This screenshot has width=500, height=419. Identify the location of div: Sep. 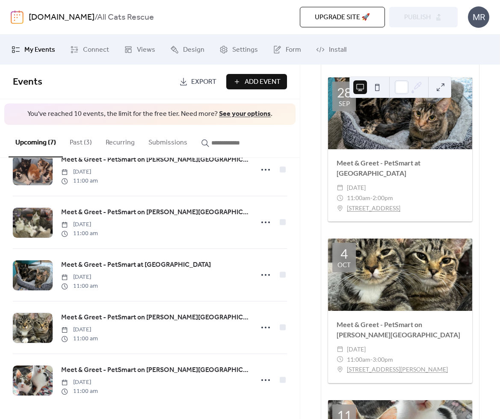
(344, 103).